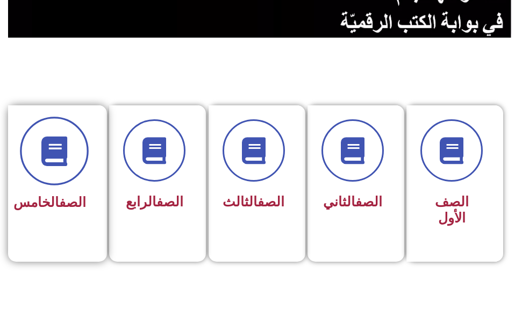 This screenshot has width=522, height=316. I want to click on span: الخامس, so click(49, 202).